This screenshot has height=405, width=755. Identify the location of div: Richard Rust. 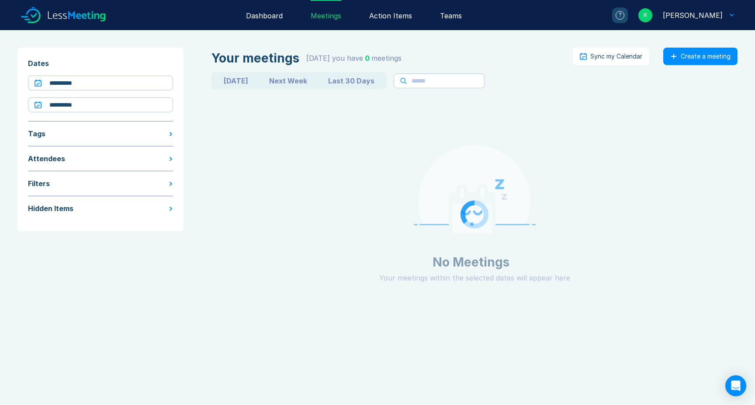
(693, 15).